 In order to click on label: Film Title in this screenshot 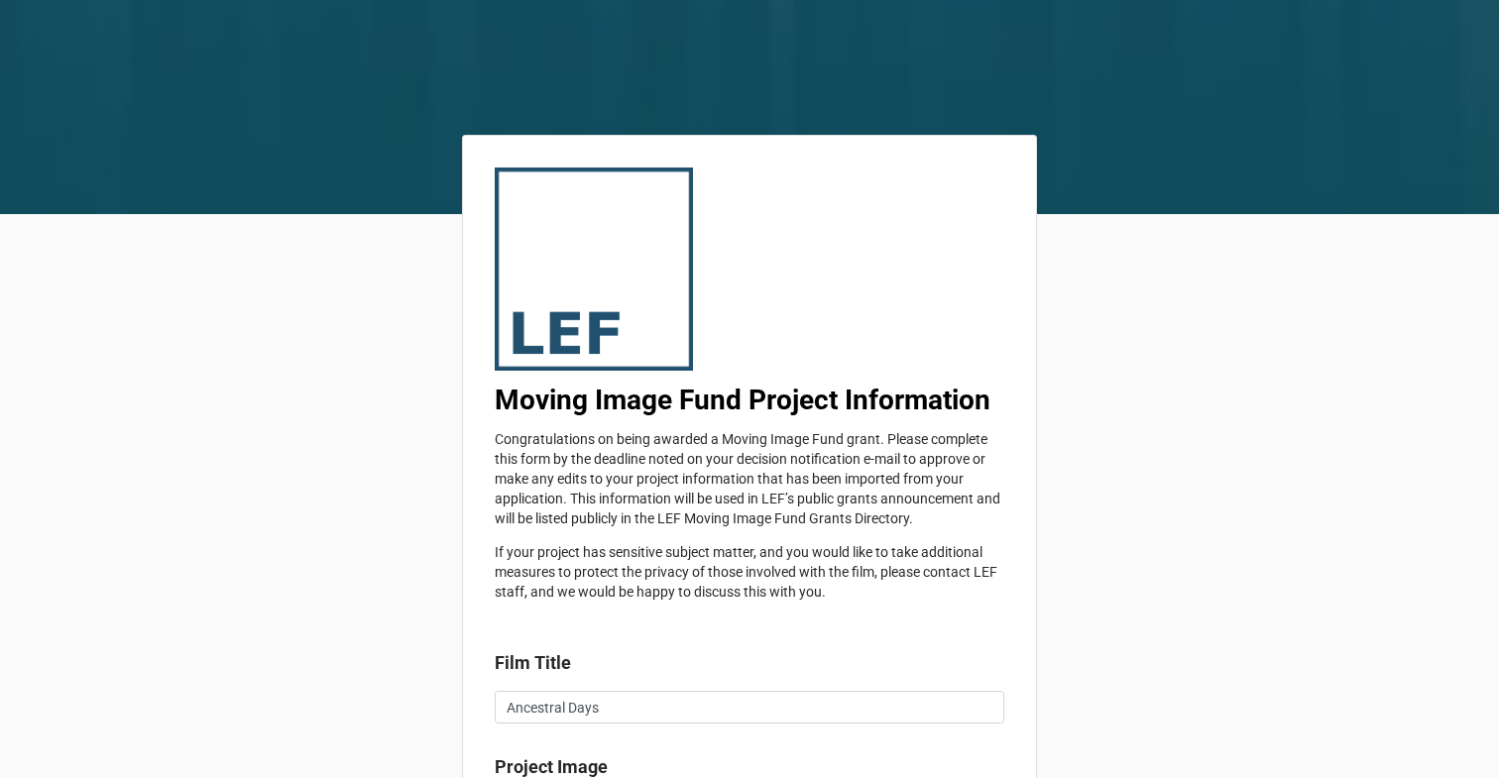, I will do `click(532, 663)`.